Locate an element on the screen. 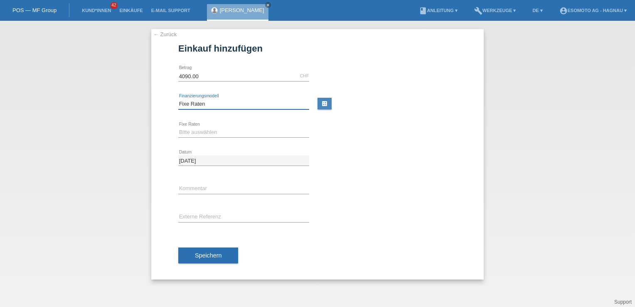  a: E-Mail Support is located at coordinates (171, 10).